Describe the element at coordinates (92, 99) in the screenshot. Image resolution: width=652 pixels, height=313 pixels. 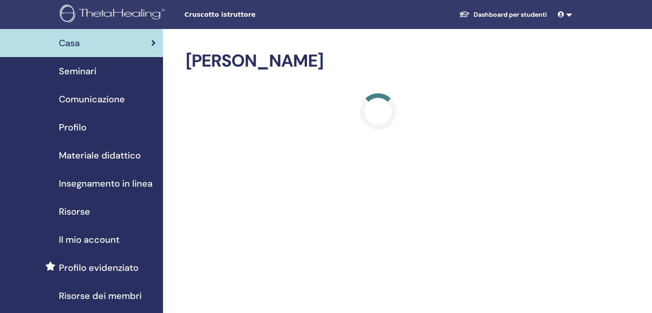
I see `span: Comunicazione` at that location.